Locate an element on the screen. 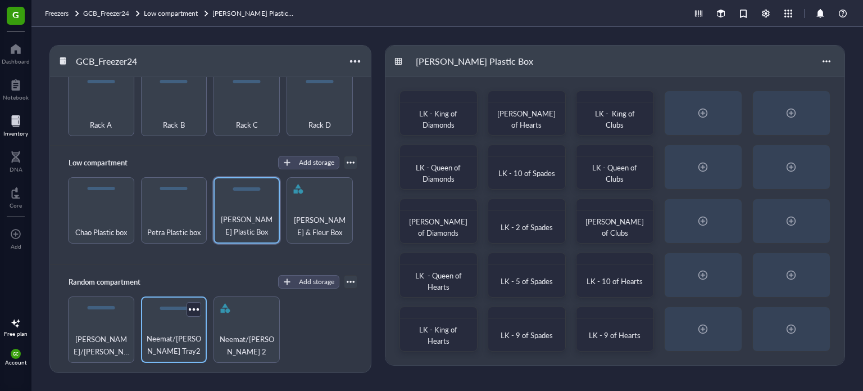  span: Rack C is located at coordinates (247, 125).